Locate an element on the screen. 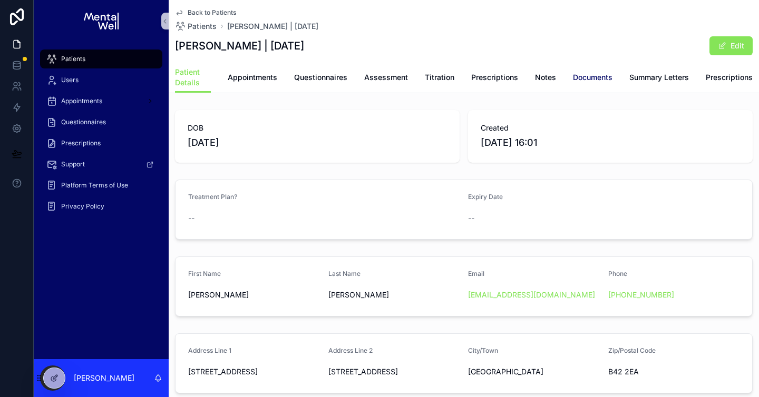 This screenshot has height=397, width=759. span: Last Name is located at coordinates (344, 274).